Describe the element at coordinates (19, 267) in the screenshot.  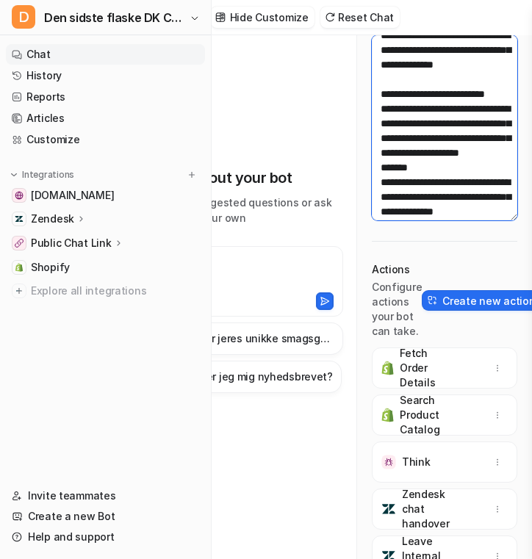
I see `img: Shopify` at that location.